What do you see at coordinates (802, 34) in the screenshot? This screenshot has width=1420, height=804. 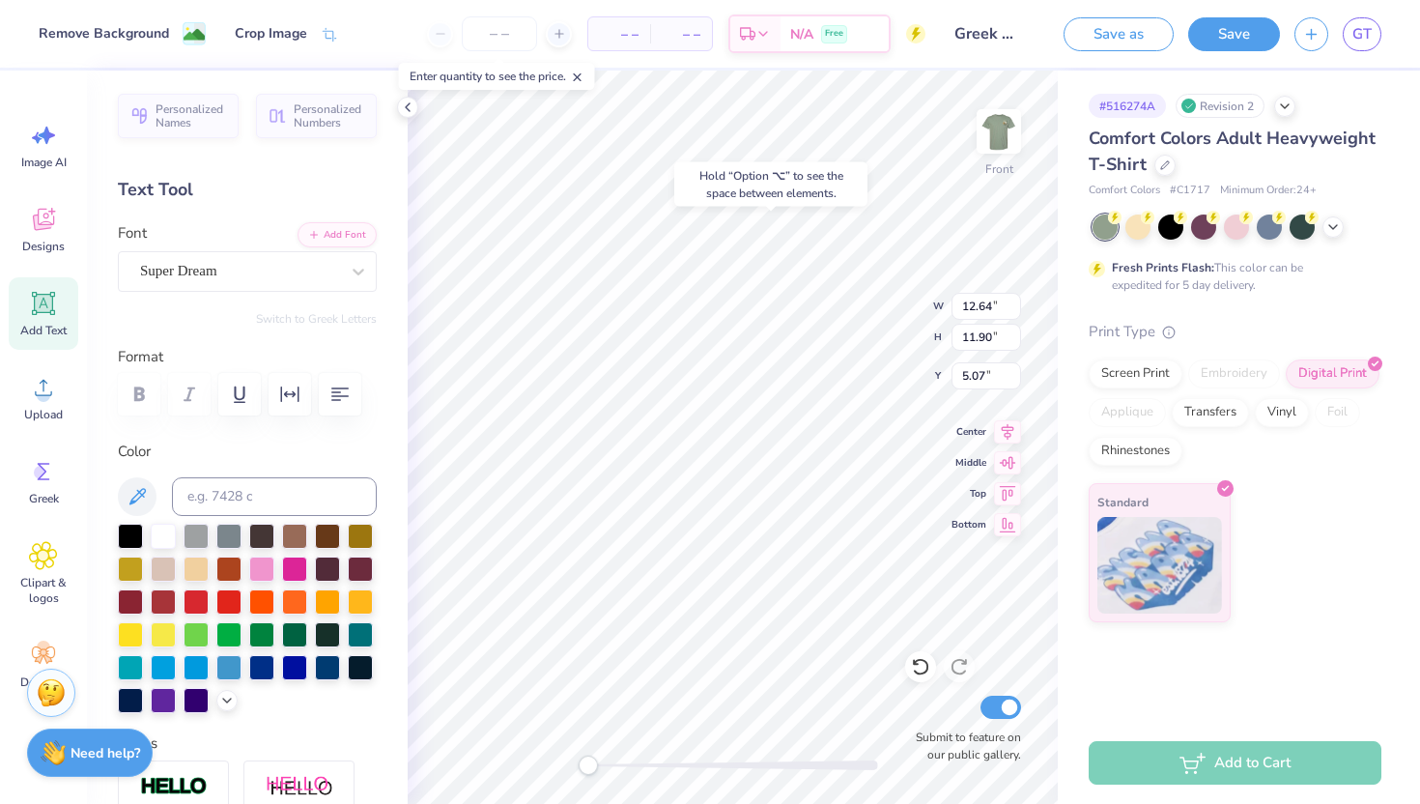 I see `span: N/A` at bounding box center [802, 34].